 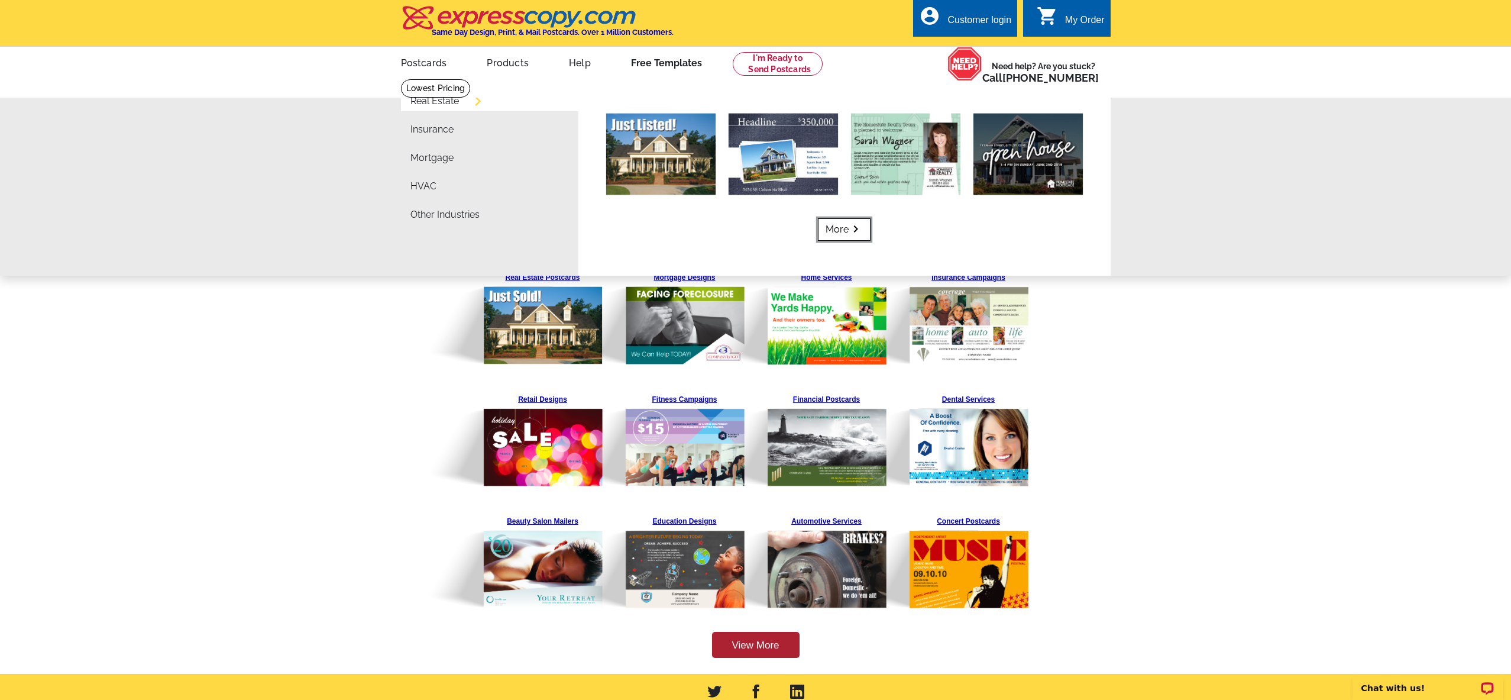 What do you see at coordinates (655, 438) in the screenshot?
I see `img: Pre-Template-Landing%20Page_v1_Fitness.png` at bounding box center [655, 438].